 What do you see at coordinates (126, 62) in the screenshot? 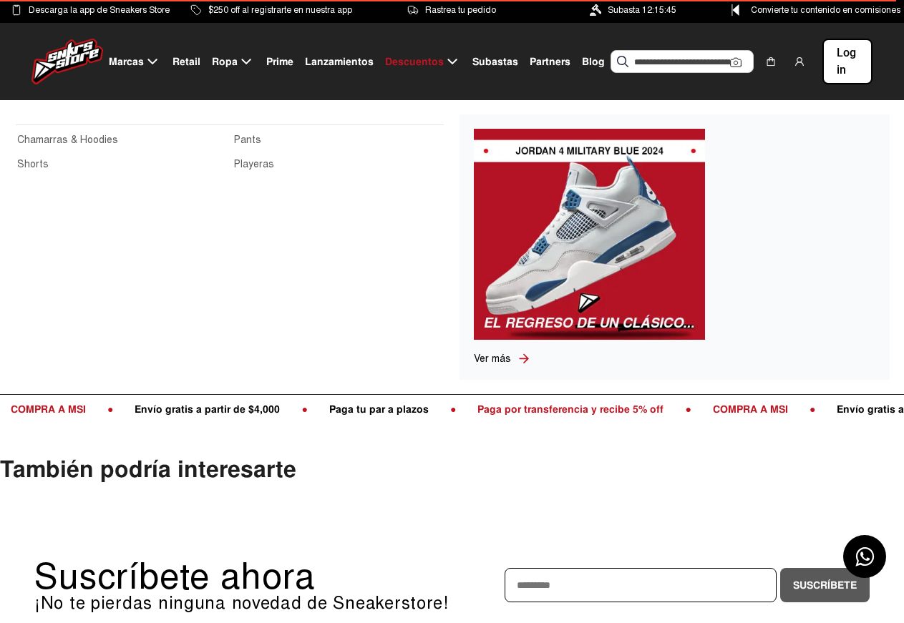
I see `span: Marcas` at bounding box center [126, 62].